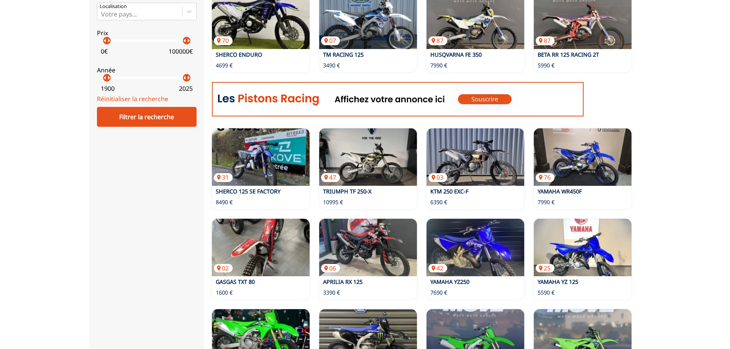 The height and width of the screenshot is (349, 730). What do you see at coordinates (582, 157) in the screenshot?
I see `img: YAMAHA WR450F` at bounding box center [582, 157].